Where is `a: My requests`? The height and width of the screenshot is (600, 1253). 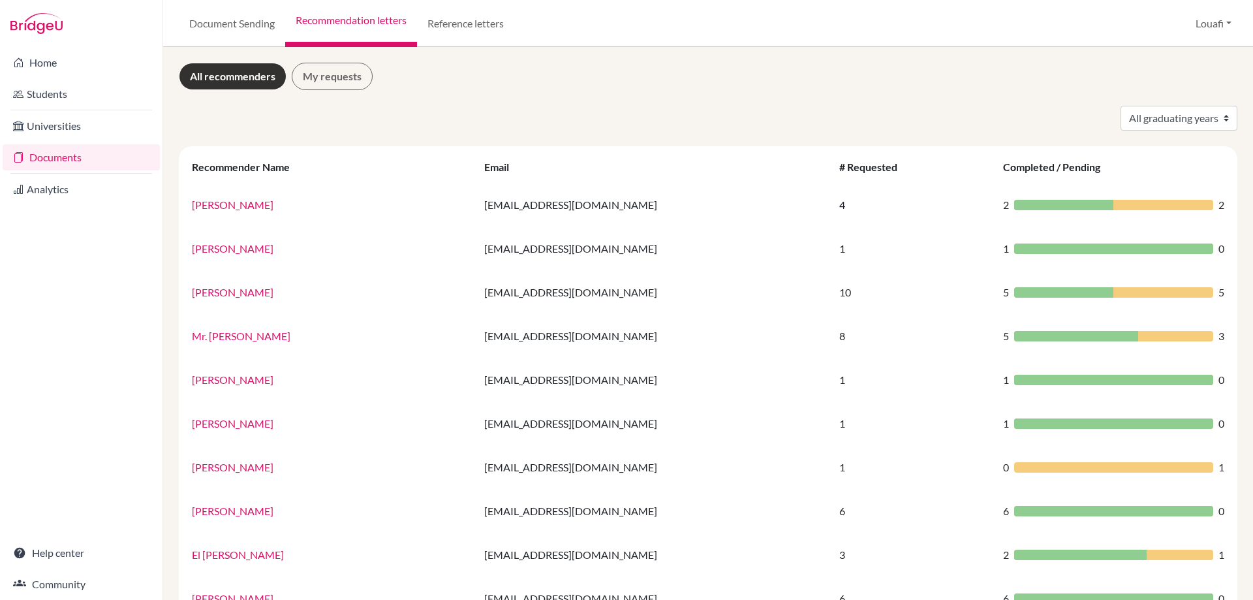
a: My requests is located at coordinates (332, 76).